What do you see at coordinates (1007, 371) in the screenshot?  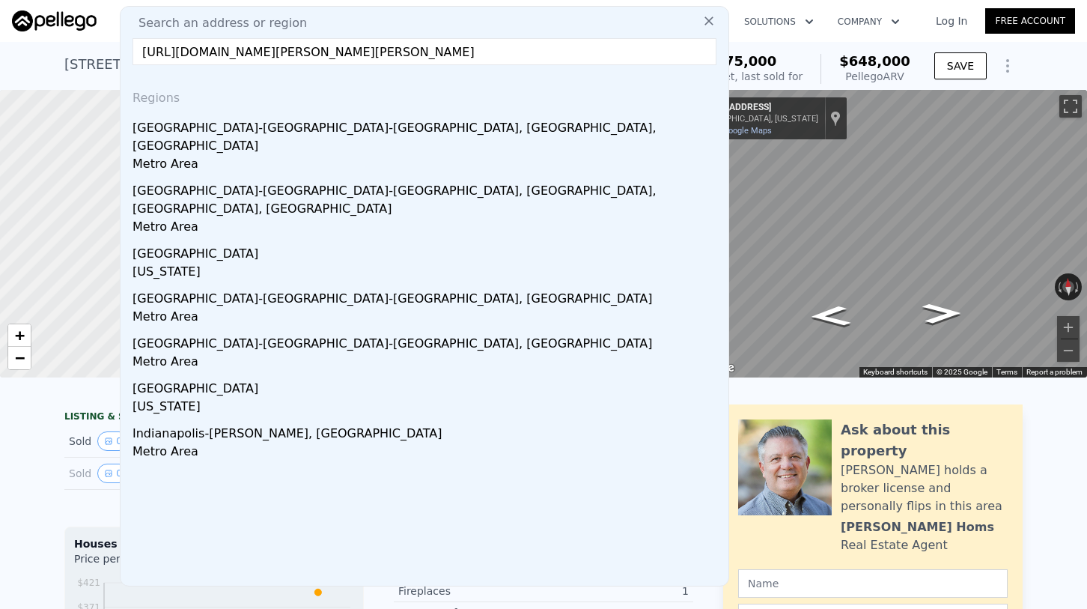 I see `a: Terms` at bounding box center [1007, 371].